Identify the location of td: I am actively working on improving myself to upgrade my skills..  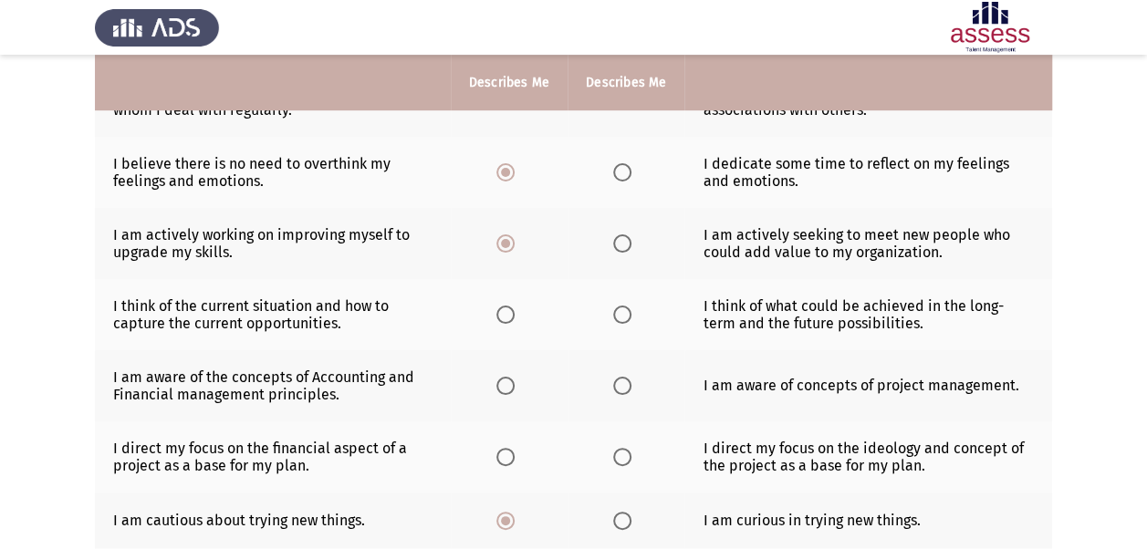
(273, 244).